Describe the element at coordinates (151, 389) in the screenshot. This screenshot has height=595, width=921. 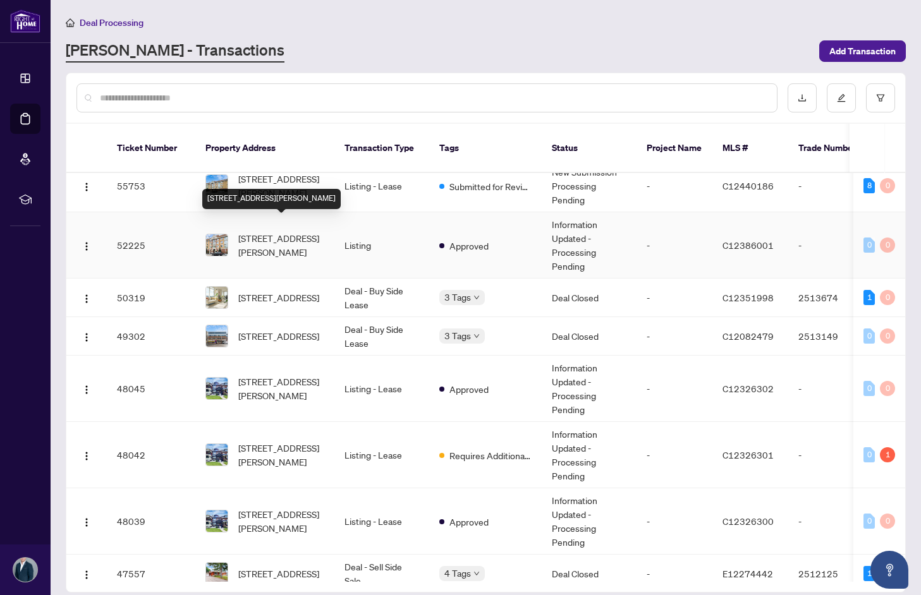
I see `td: 48045` at that location.